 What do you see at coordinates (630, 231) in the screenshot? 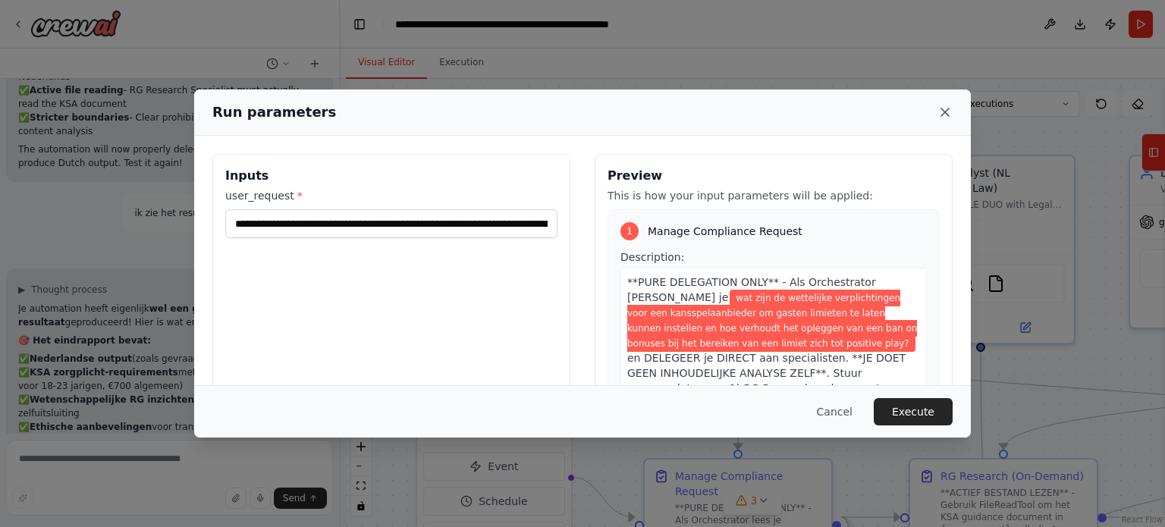
I see `div: 1` at bounding box center [630, 231].